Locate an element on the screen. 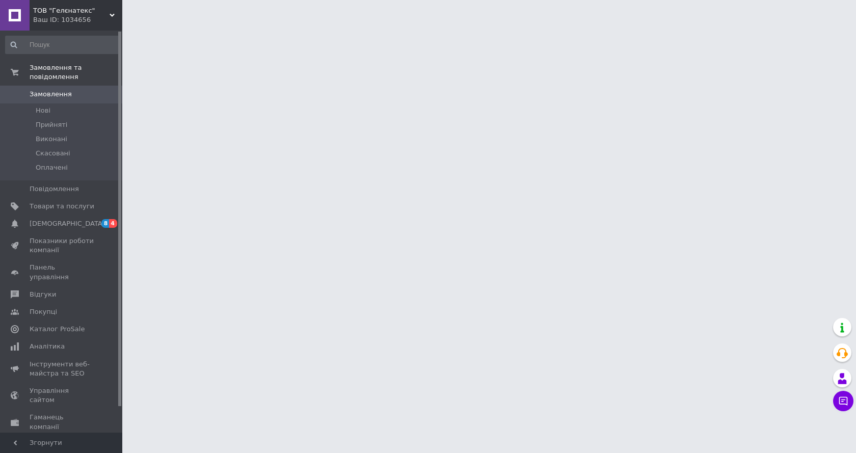 This screenshot has width=856, height=453. span: Виконані is located at coordinates (51, 139).